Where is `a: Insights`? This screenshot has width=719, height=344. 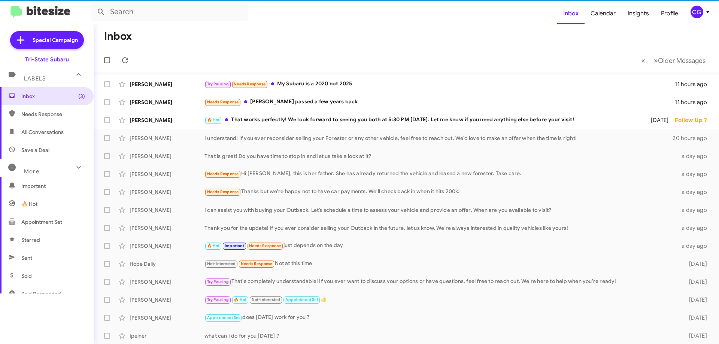 a: Insights is located at coordinates (638, 13).